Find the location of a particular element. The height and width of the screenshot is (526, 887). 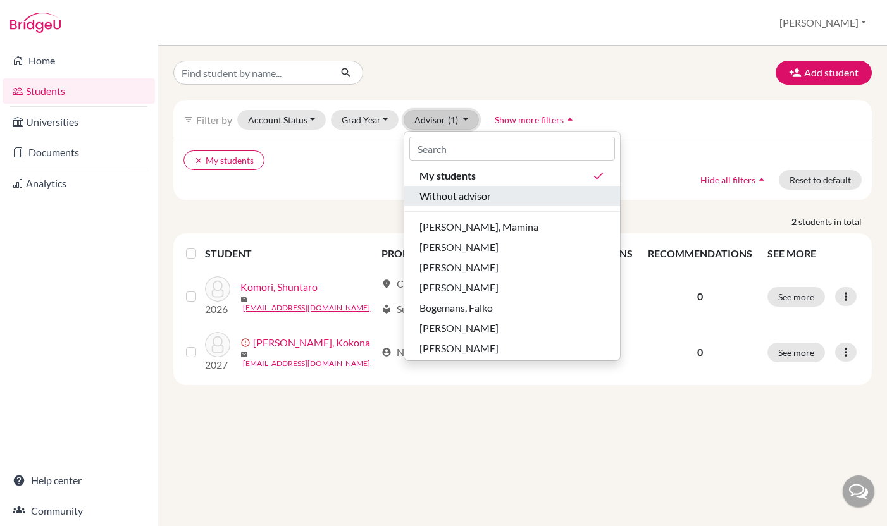

button: Show more filtersarrow_drop_up is located at coordinates (535, 120).